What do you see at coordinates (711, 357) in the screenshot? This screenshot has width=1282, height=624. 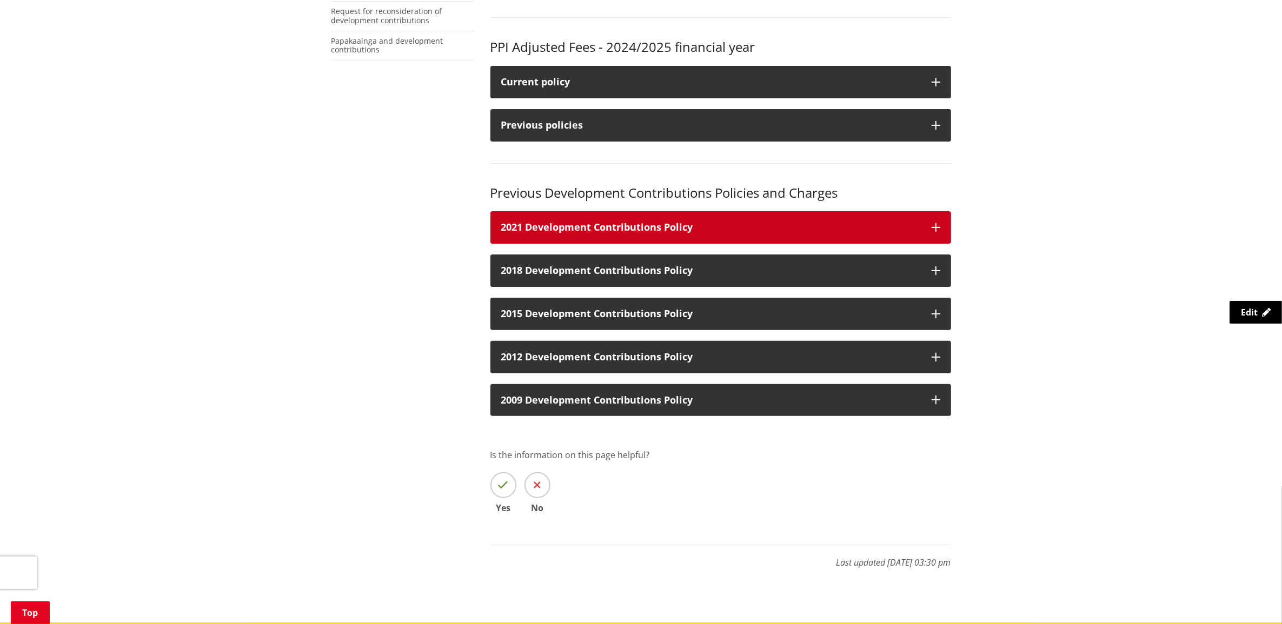 I see `h3: 2012 Development Contributions Policy` at bounding box center [711, 357].